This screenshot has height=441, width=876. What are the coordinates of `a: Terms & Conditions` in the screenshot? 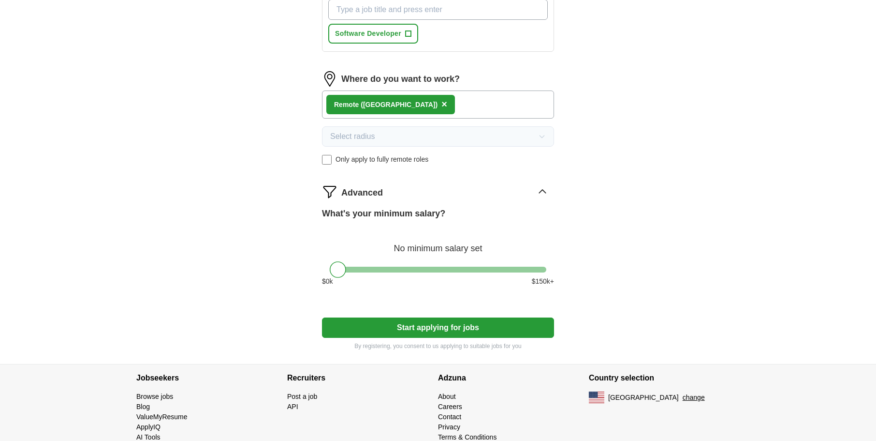 It's located at (467, 437).